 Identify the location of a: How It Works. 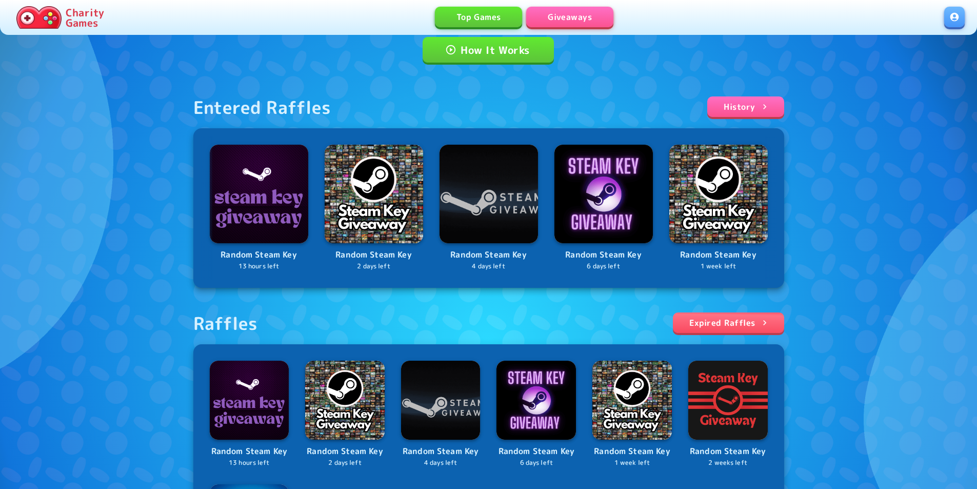
(488, 50).